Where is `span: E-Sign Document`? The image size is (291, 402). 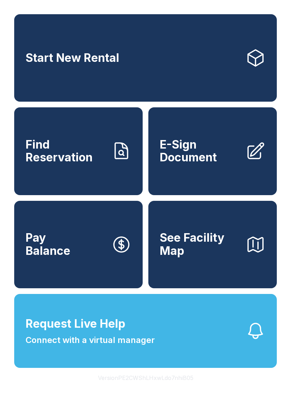 span: E-Sign Document is located at coordinates (200, 151).